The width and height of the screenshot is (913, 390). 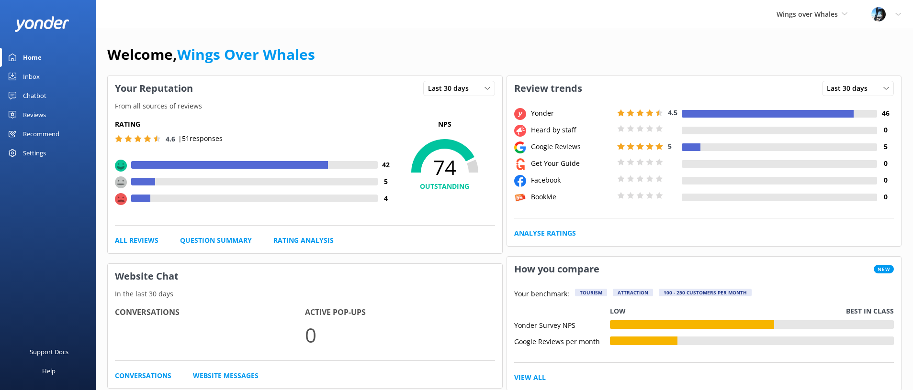 I want to click on div: Settings, so click(x=34, y=153).